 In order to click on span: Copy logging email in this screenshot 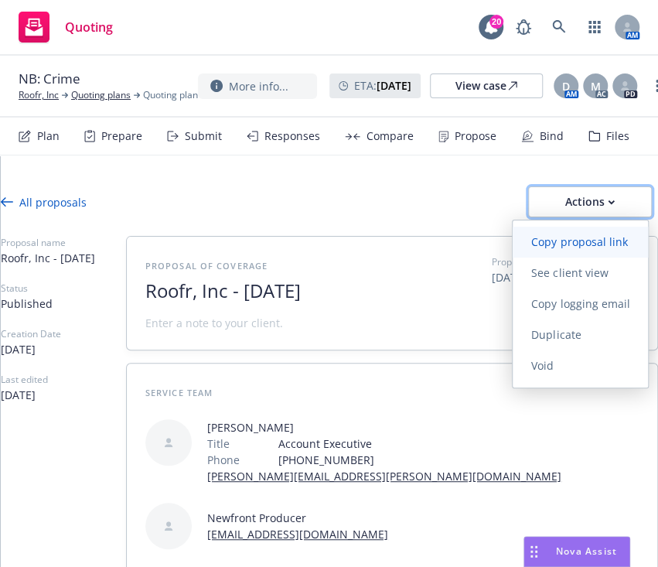, I will do `click(580, 303)`.